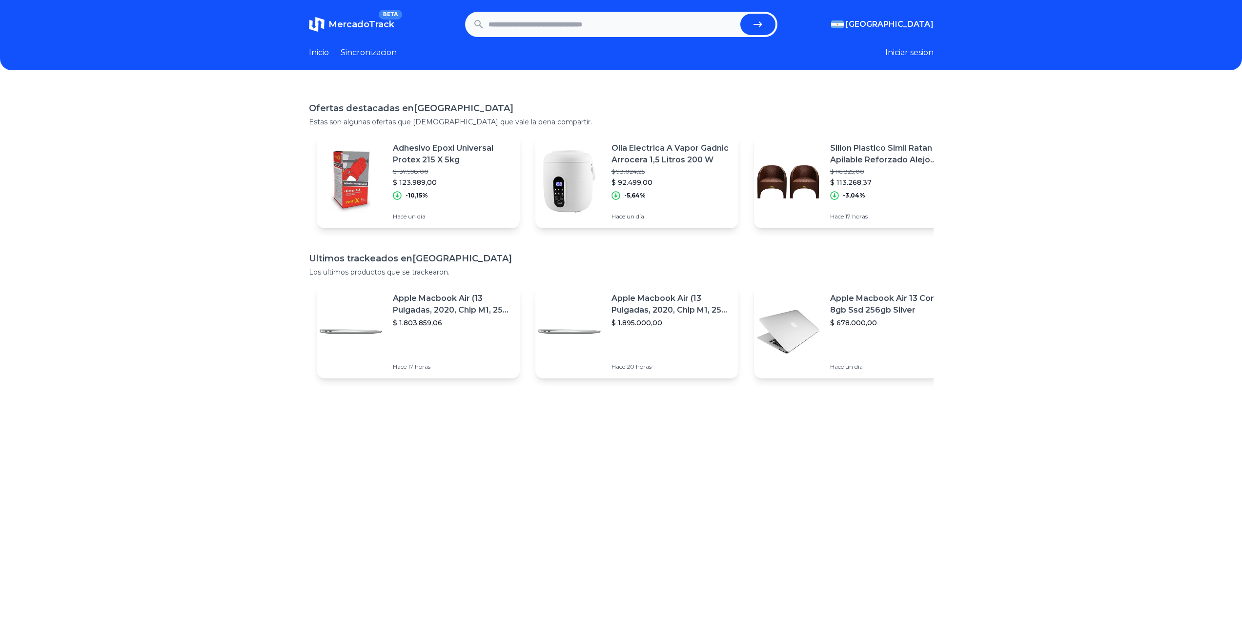  What do you see at coordinates (671, 367) in the screenshot?
I see `p: Hace 20 horas` at bounding box center [671, 367].